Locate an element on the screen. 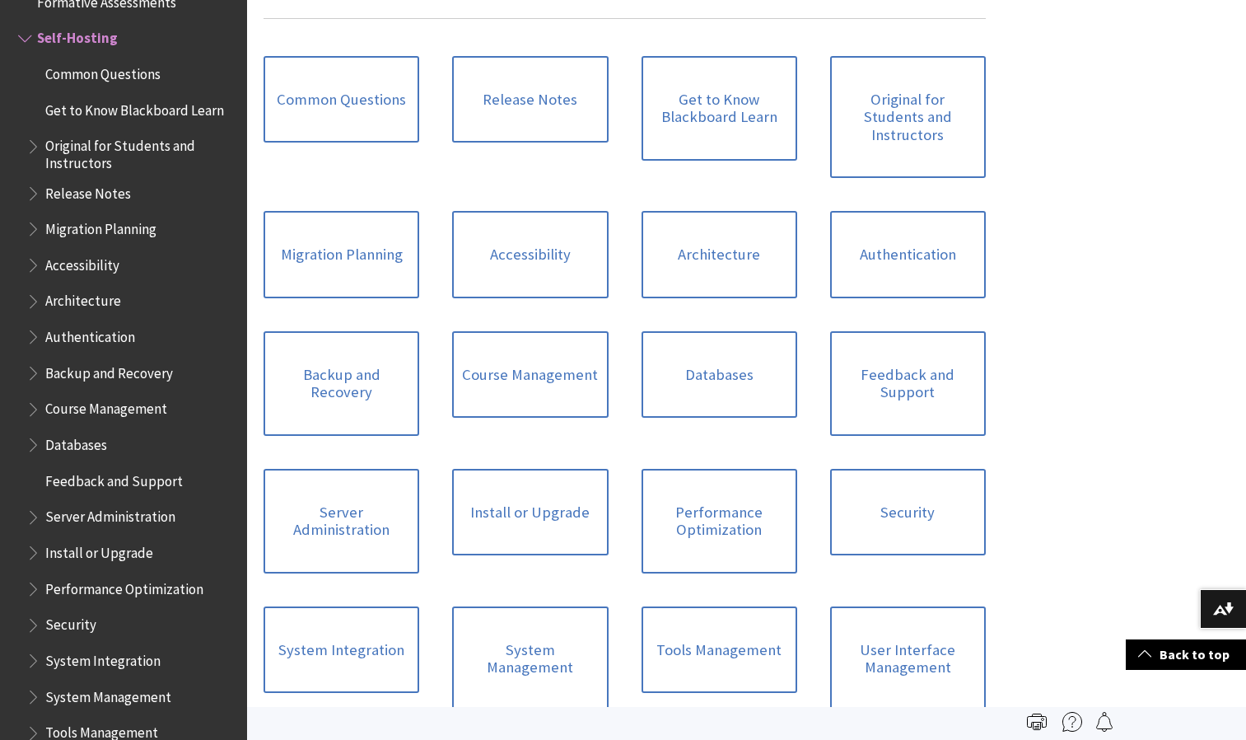 The image size is (1246, 740). a: Feedback and Support is located at coordinates (908, 383).